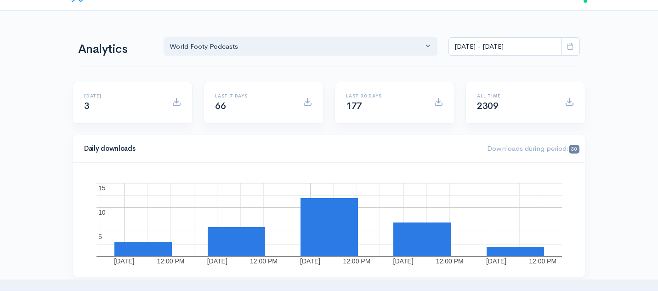 This screenshot has width=658, height=291. Describe the element at coordinates (574, 149) in the screenshot. I see `span: 30` at that location.